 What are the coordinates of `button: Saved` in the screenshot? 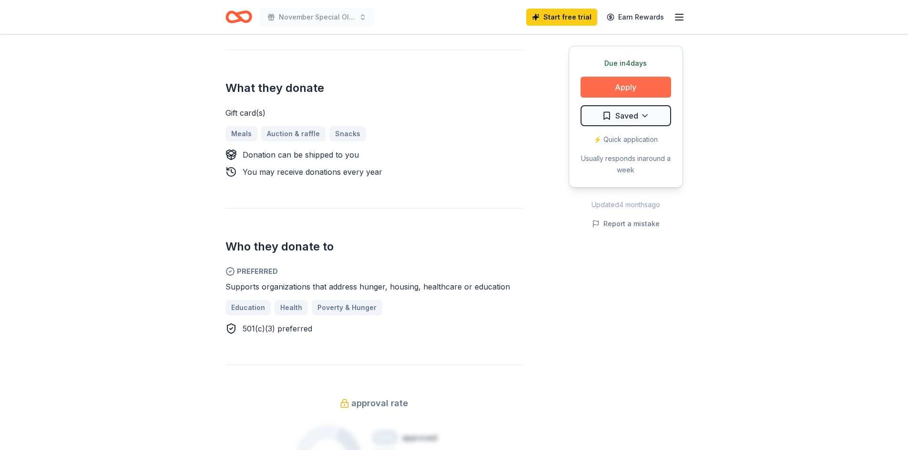 It's located at (626, 116).